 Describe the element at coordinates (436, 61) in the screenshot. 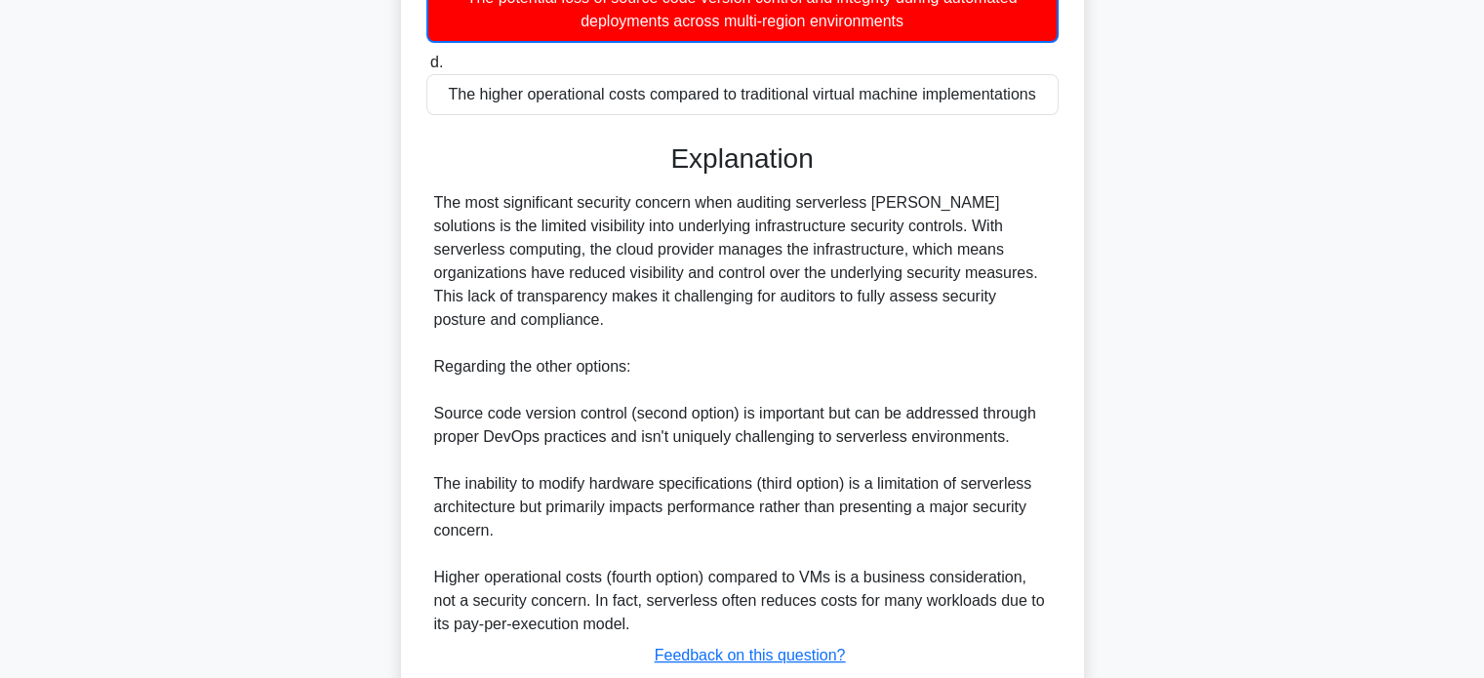

I see `span: d.` at that location.